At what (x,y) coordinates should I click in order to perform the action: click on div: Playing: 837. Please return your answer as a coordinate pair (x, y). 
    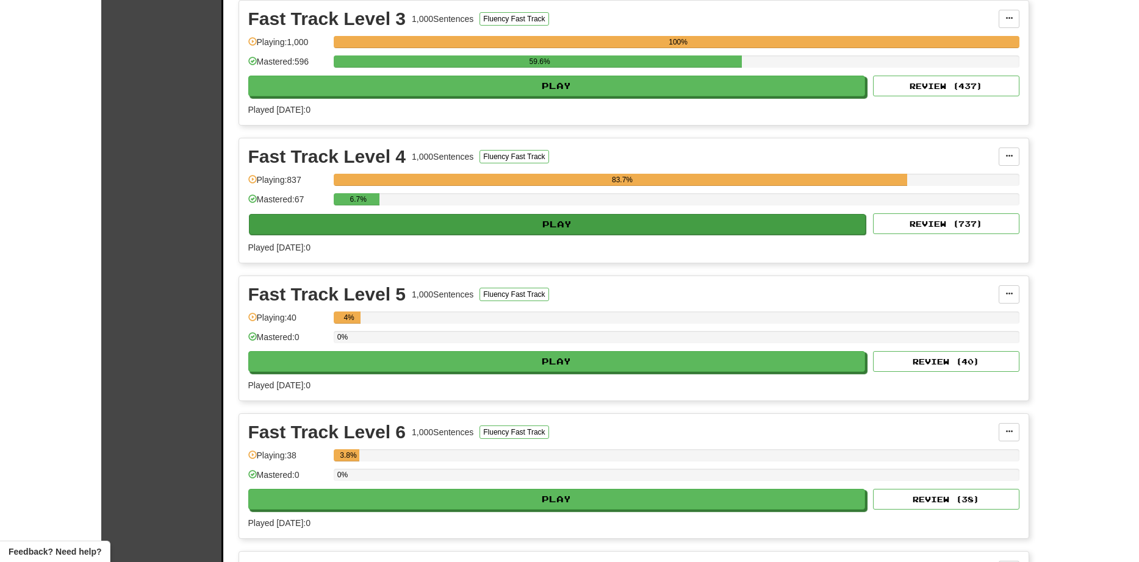
    Looking at the image, I should click on (288, 184).